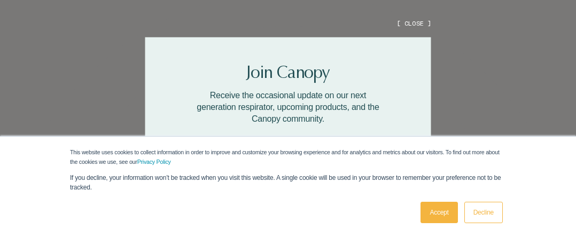 Image resolution: width=576 pixels, height=237 pixels. I want to click on h2: Join Canopy, so click(288, 73).